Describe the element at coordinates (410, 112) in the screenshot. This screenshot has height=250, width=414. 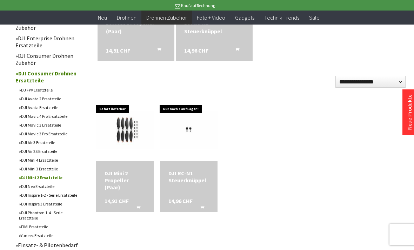
I see `a: Neue Produkte` at that location.